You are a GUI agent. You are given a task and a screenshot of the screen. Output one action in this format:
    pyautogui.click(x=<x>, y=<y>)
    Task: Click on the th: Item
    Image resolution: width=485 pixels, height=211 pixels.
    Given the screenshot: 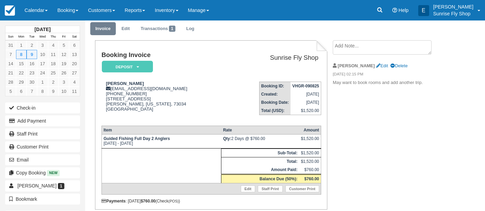 What is the action you would take?
    pyautogui.click(x=161, y=130)
    